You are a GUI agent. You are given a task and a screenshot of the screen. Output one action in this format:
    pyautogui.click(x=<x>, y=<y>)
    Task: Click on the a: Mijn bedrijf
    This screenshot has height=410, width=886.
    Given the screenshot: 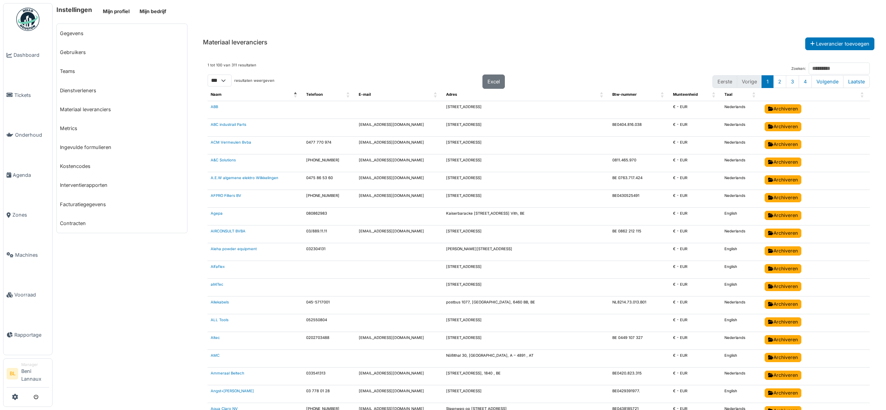 What is the action you would take?
    pyautogui.click(x=153, y=11)
    